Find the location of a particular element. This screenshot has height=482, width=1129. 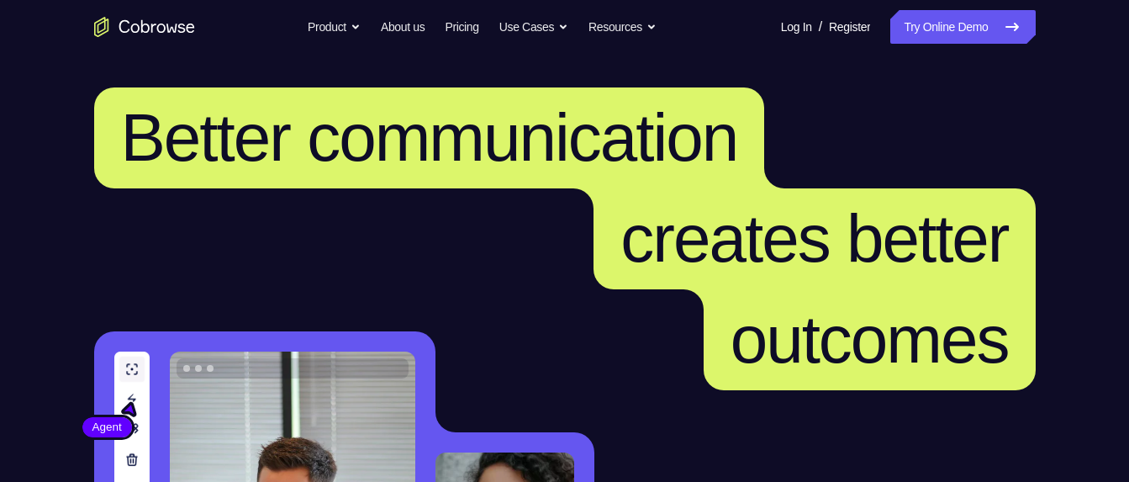

span: Better communication is located at coordinates (430, 137).